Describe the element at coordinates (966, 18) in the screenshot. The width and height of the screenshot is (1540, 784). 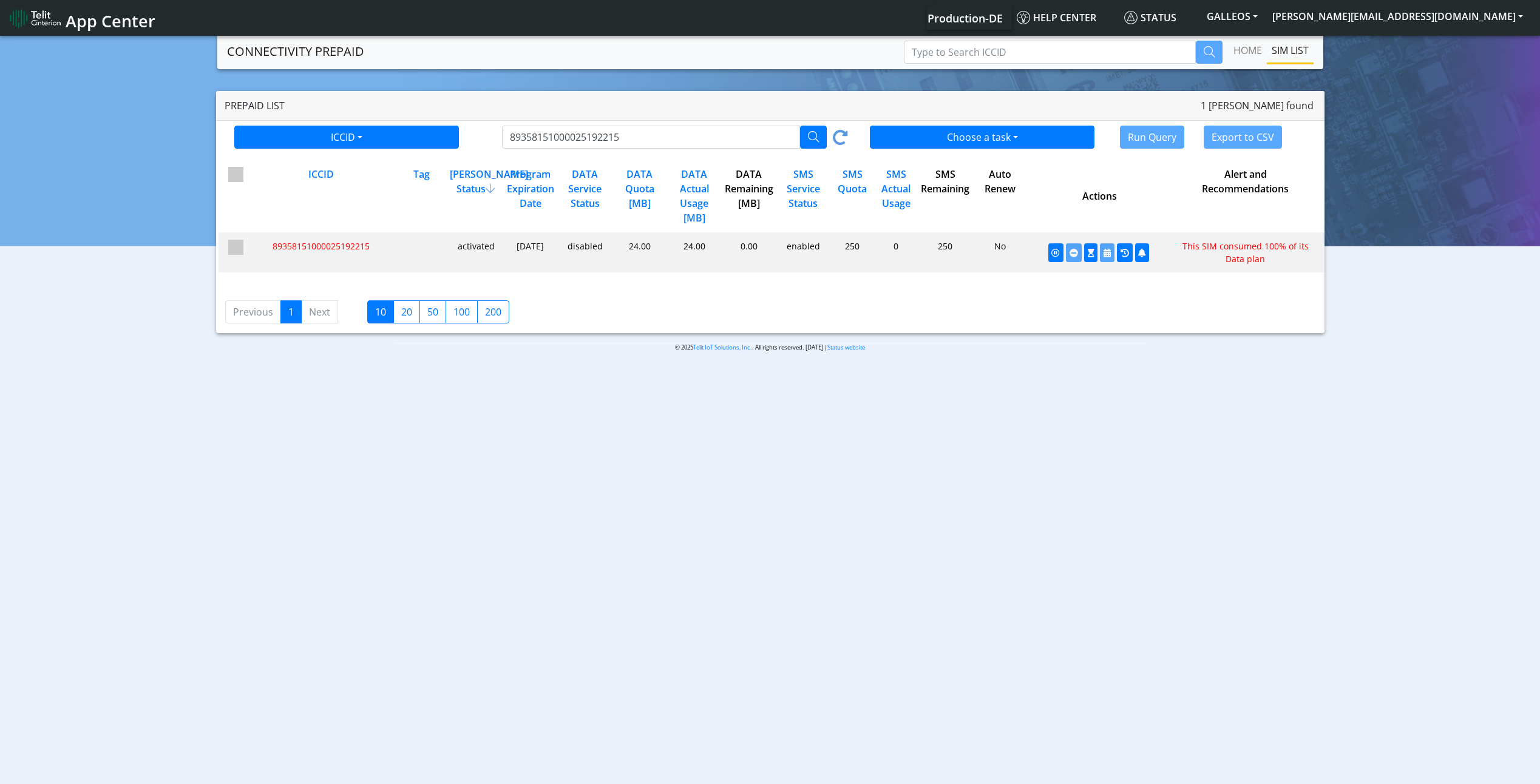
I see `span: Production-DE` at that location.